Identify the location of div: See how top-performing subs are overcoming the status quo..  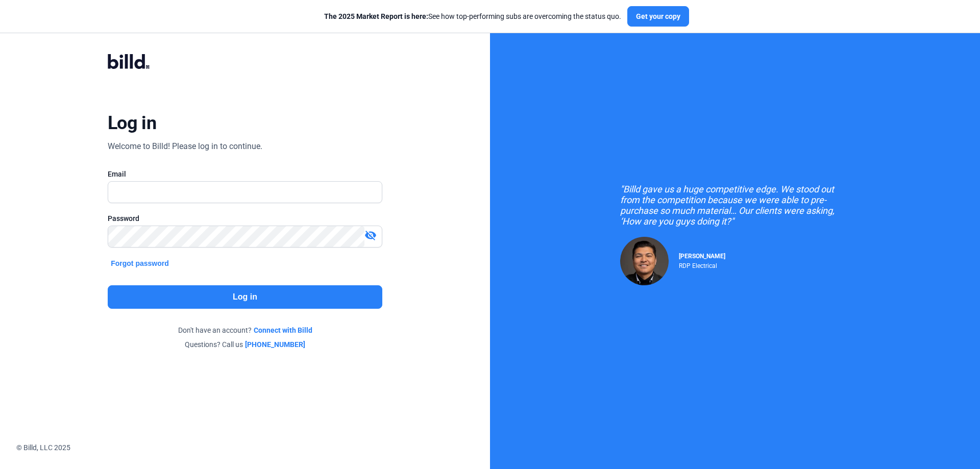
(473, 16).